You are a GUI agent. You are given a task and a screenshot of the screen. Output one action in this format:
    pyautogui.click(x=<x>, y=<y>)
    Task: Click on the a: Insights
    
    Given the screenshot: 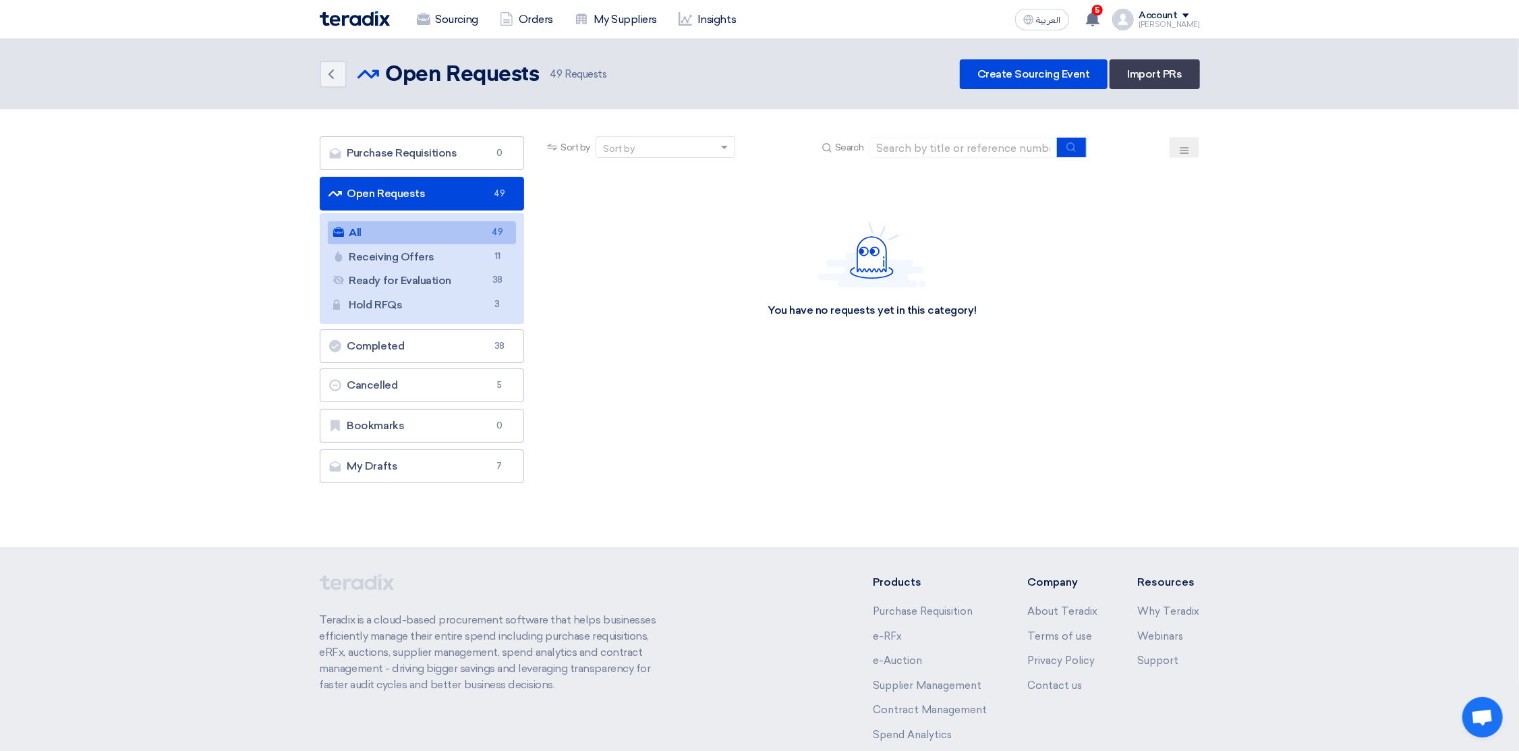 What is the action you would take?
    pyautogui.click(x=707, y=20)
    